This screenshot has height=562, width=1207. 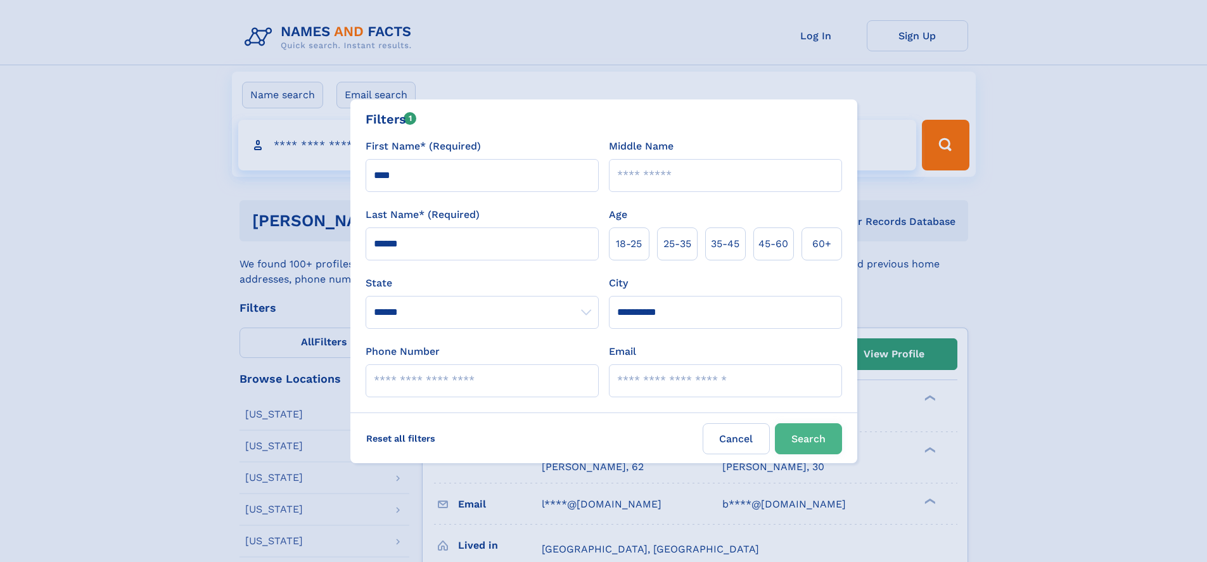 What do you see at coordinates (619, 283) in the screenshot?
I see `label: City` at bounding box center [619, 283].